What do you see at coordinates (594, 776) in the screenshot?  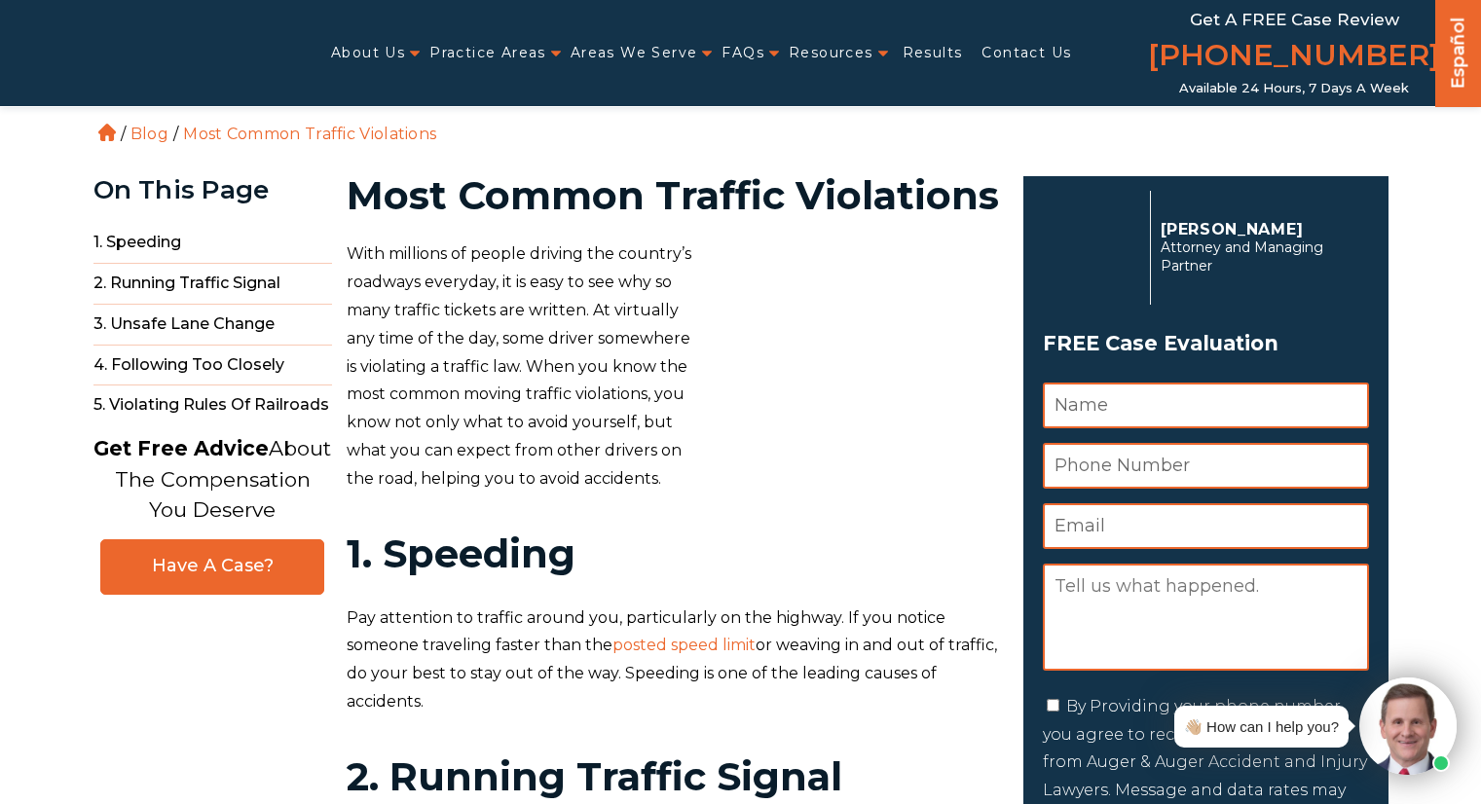 I see `strong: 2. Running Traffic Signal` at bounding box center [594, 776].